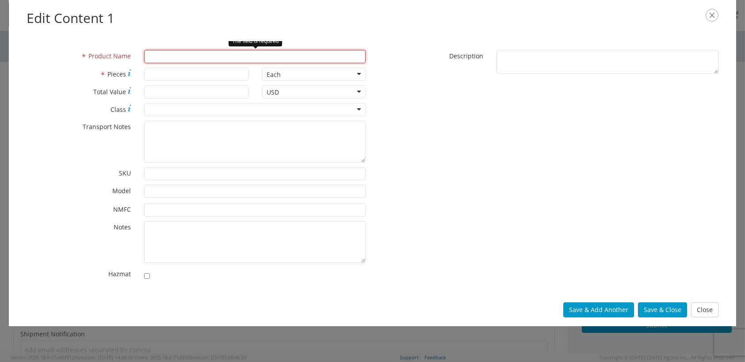  What do you see at coordinates (106, 126) in the screenshot?
I see `span: Transport Notes` at bounding box center [106, 126].